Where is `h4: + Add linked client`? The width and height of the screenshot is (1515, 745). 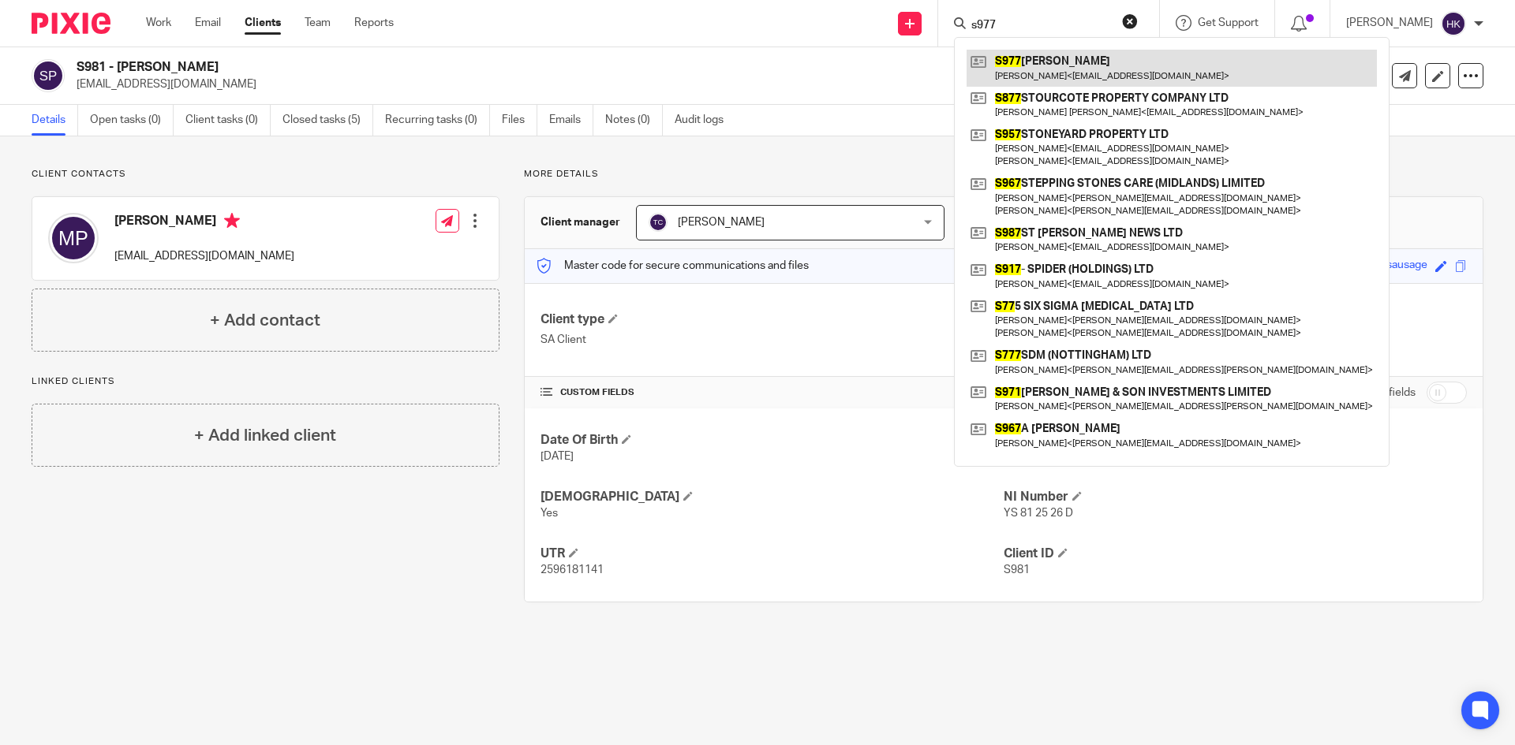
h4: + Add linked client is located at coordinates (265, 435).